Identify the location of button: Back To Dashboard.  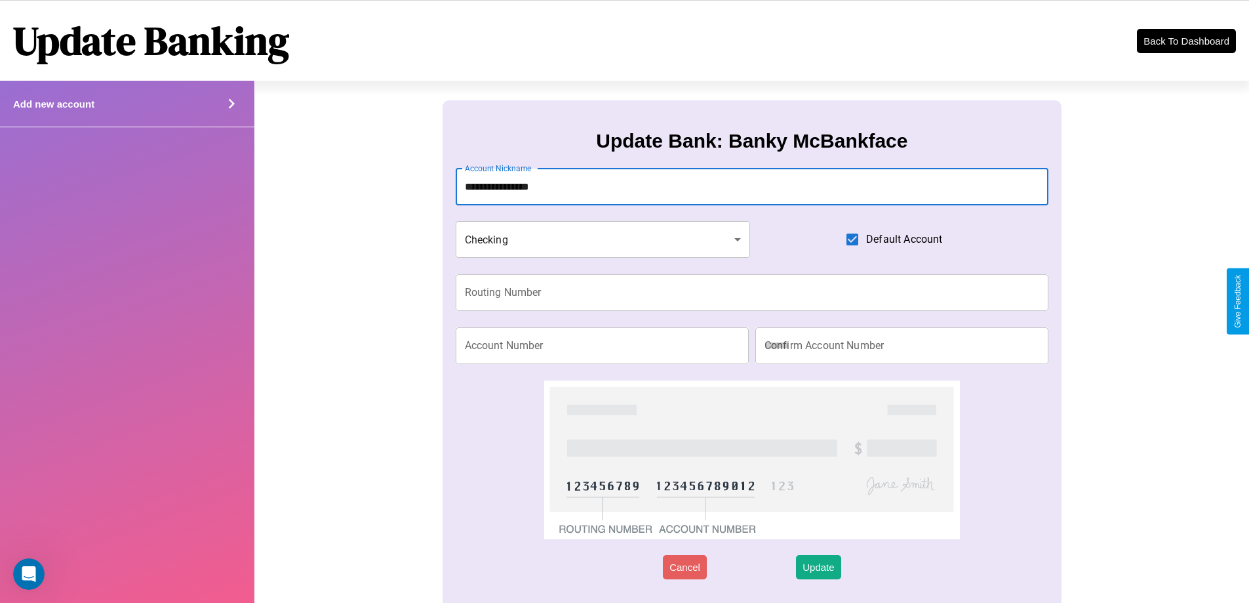
(1186, 41).